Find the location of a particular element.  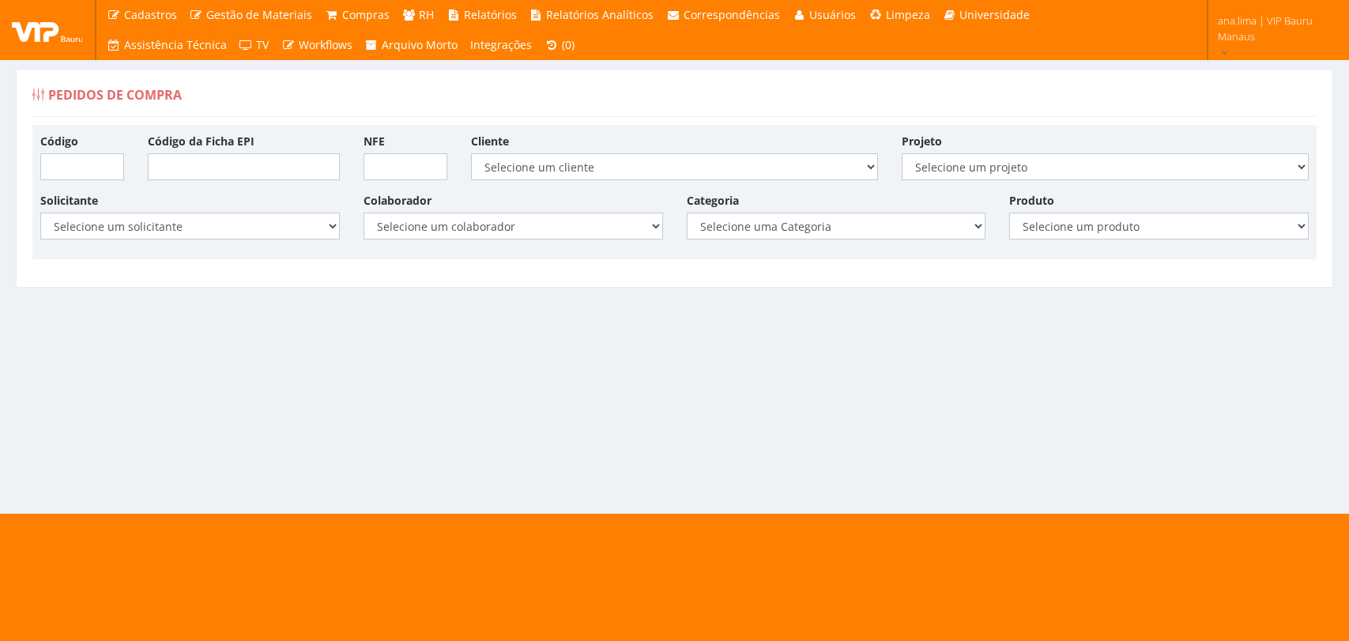

img: logo is located at coordinates (47, 30).